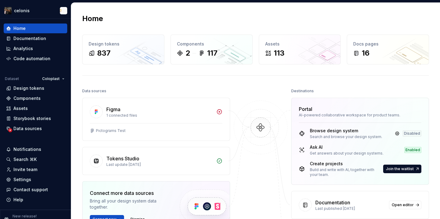  Describe the element at coordinates (360, 115) in the screenshot. I see `div: AI-powered collaborative workspace for product teams.` at that location.